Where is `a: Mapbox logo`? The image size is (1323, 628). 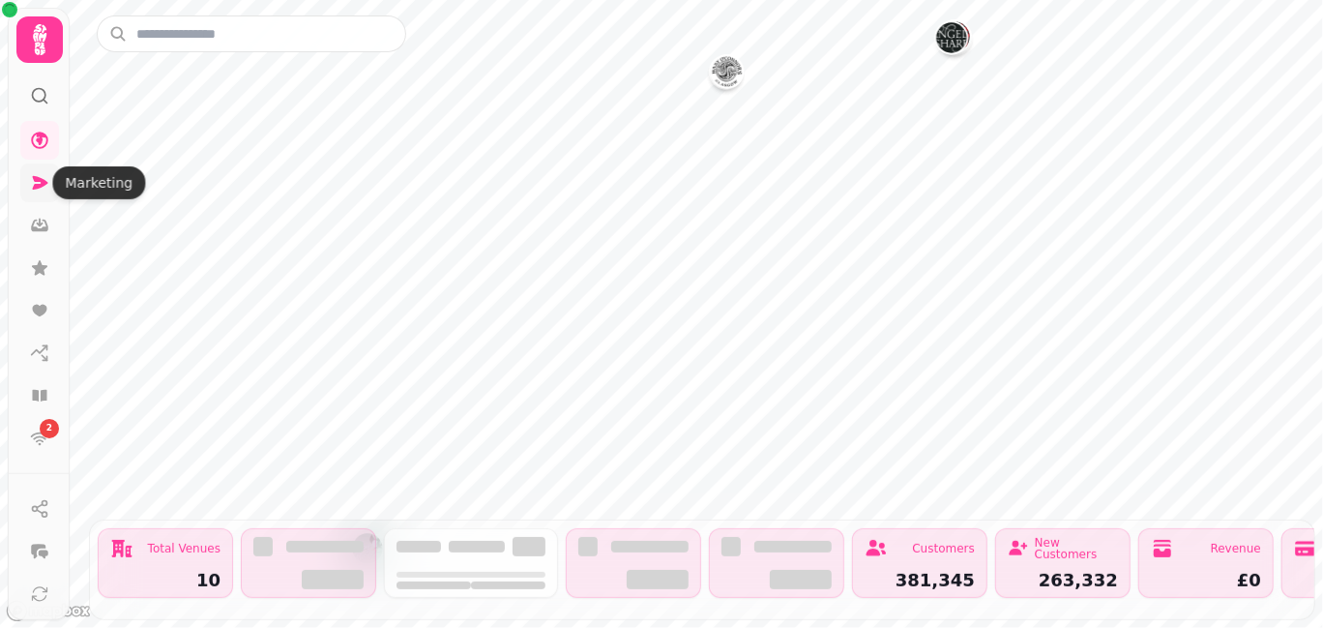 a: Mapbox logo is located at coordinates (48, 610).